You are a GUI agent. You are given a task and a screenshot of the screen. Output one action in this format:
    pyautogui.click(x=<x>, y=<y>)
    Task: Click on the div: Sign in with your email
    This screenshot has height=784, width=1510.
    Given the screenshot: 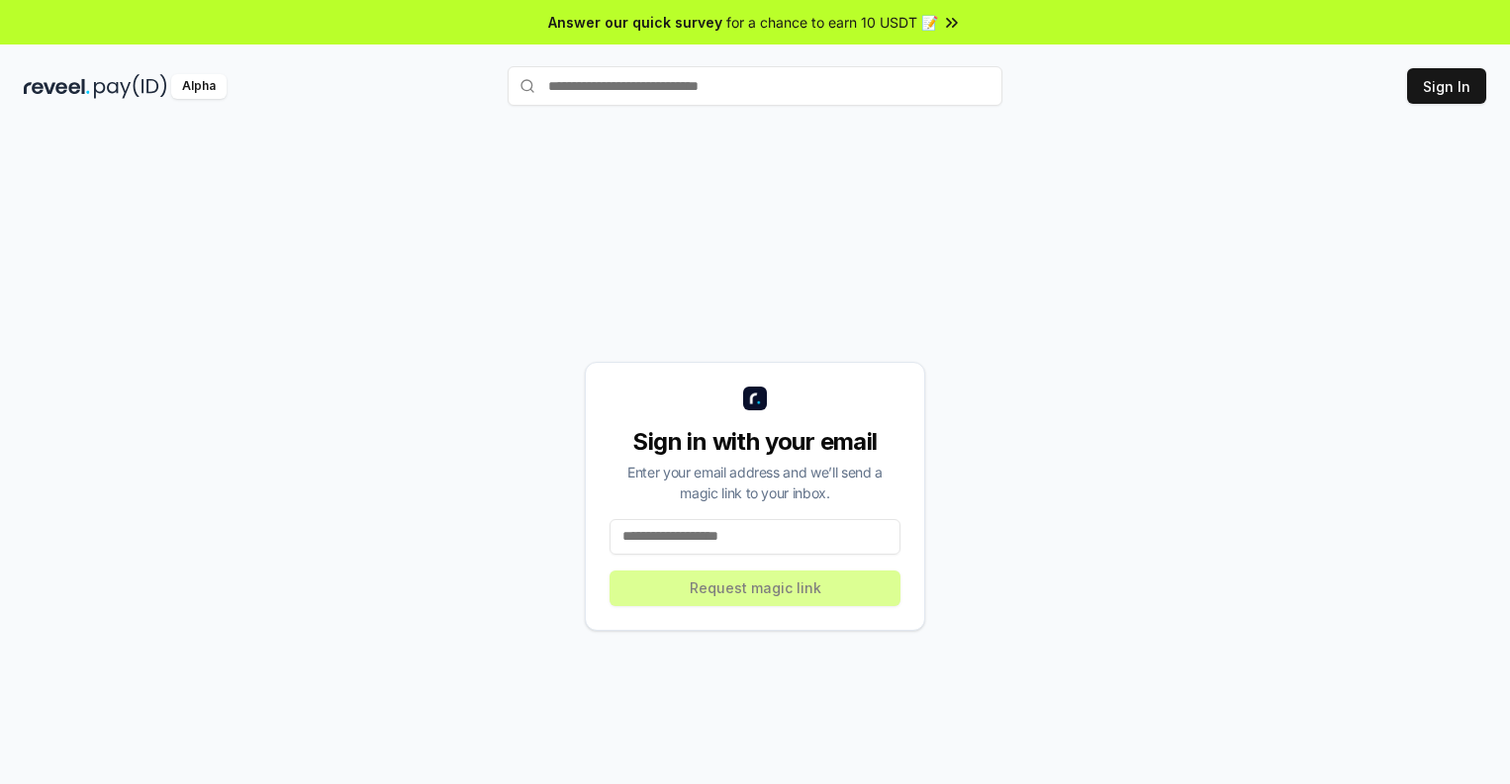 What is the action you would take?
    pyautogui.click(x=755, y=442)
    